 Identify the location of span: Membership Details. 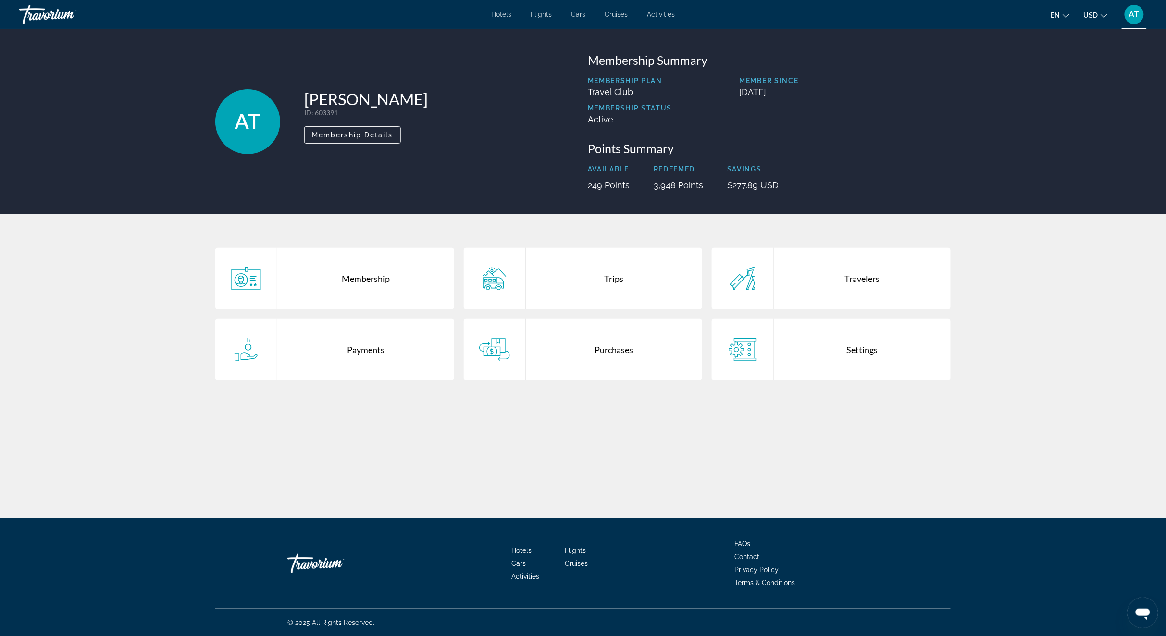
(352, 135).